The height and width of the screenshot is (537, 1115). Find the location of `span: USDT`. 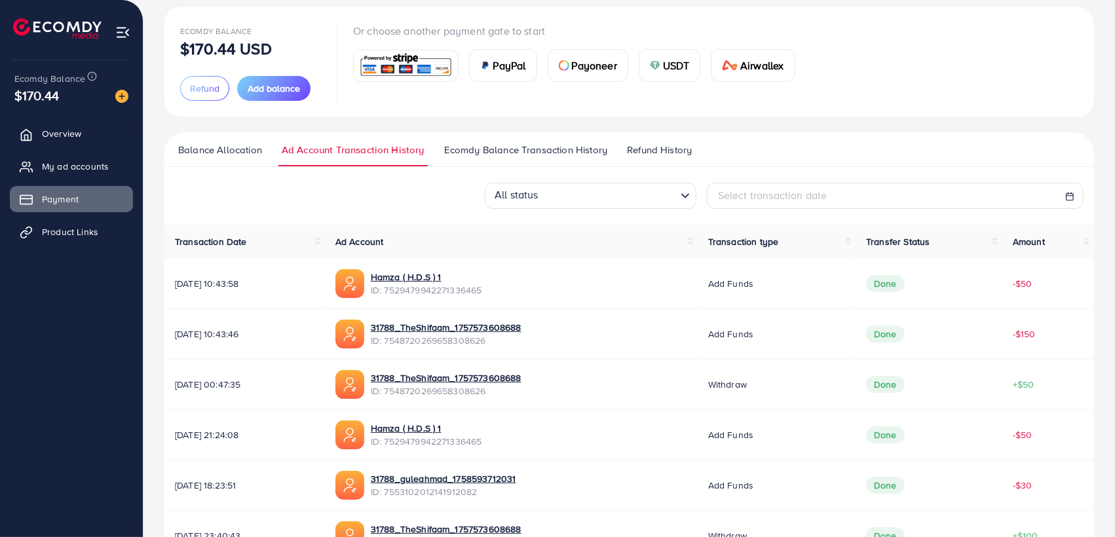

span: USDT is located at coordinates (676, 65).